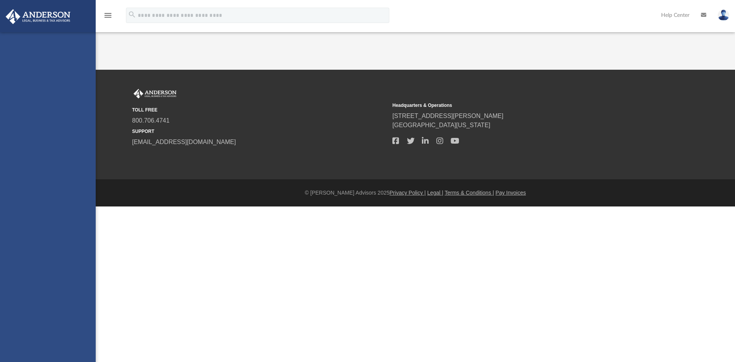 Image resolution: width=735 pixels, height=362 pixels. What do you see at coordinates (435, 192) in the screenshot?
I see `a: Legal |` at bounding box center [435, 192].